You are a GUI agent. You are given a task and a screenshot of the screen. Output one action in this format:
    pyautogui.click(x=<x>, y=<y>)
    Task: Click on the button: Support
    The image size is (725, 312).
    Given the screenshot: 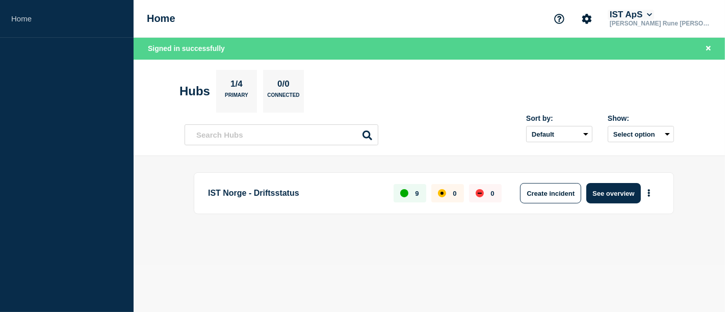 What is the action you would take?
    pyautogui.click(x=559, y=19)
    